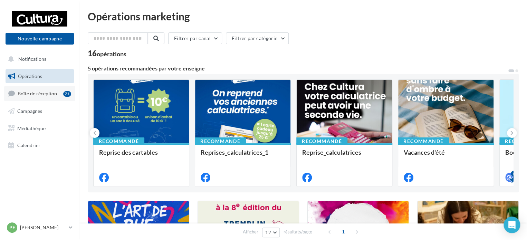 The height and width of the screenshot is (240, 527). I want to click on span: 1, so click(343, 232).